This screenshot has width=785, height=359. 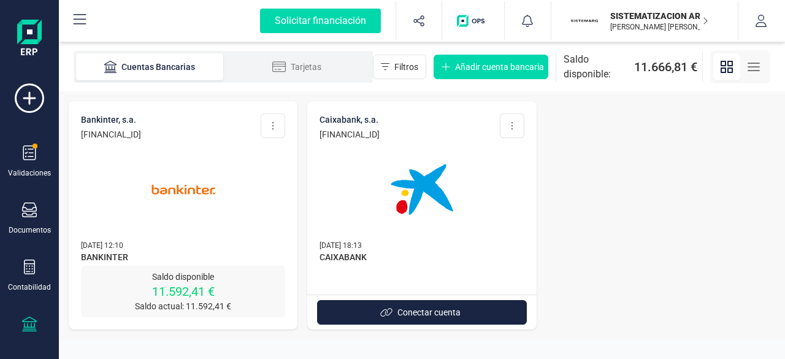 I want to click on p: CAIXABANK, S.A., so click(x=349, y=120).